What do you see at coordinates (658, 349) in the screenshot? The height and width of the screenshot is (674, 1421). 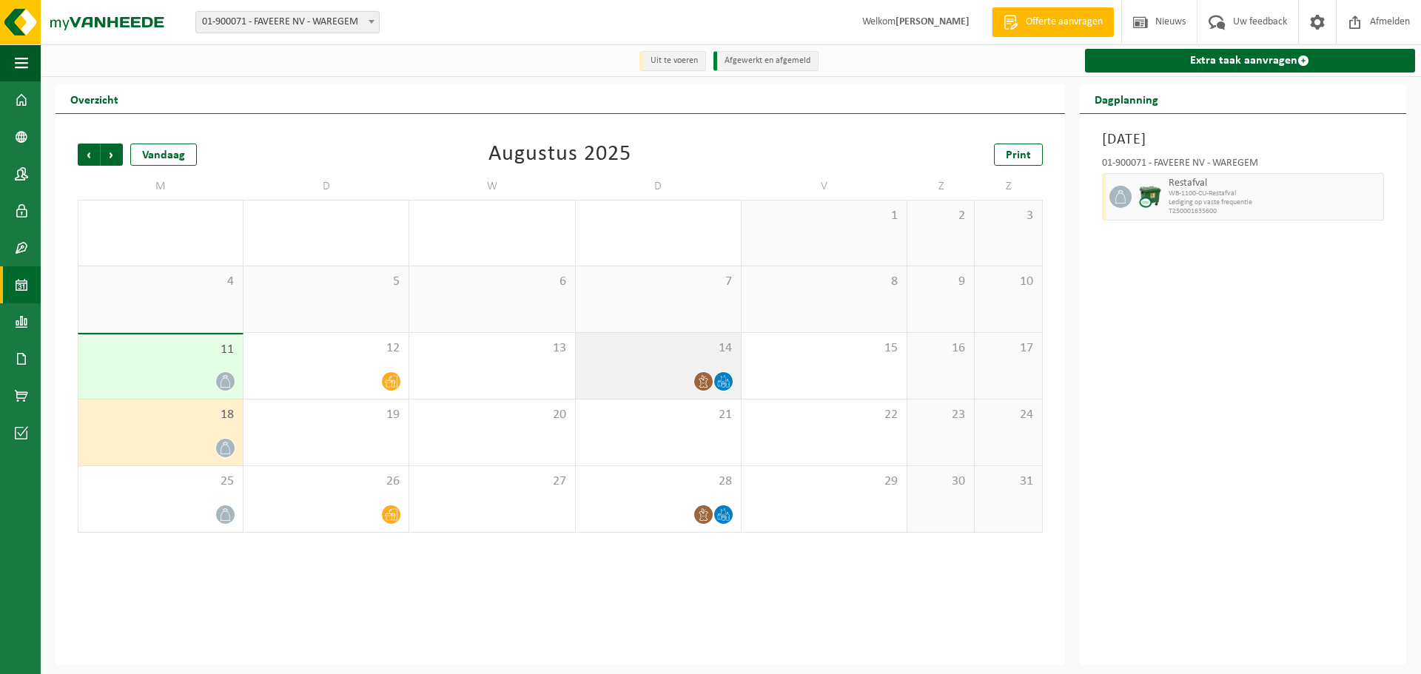 I see `span: 14` at bounding box center [658, 349].